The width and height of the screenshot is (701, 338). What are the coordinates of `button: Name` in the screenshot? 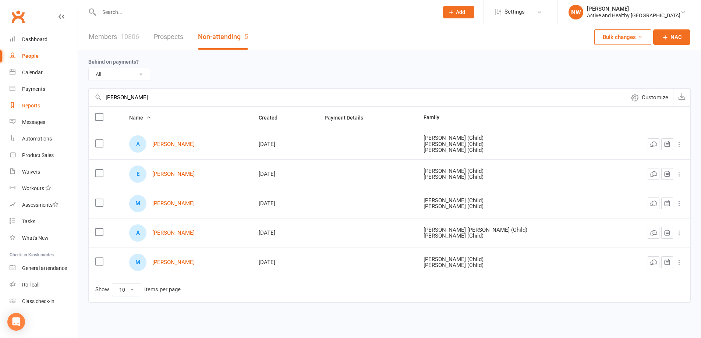 It's located at (140, 118).